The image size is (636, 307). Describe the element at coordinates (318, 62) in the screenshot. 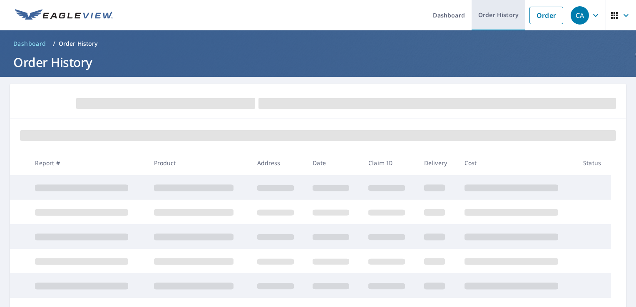

I see `h1: Order History` at that location.